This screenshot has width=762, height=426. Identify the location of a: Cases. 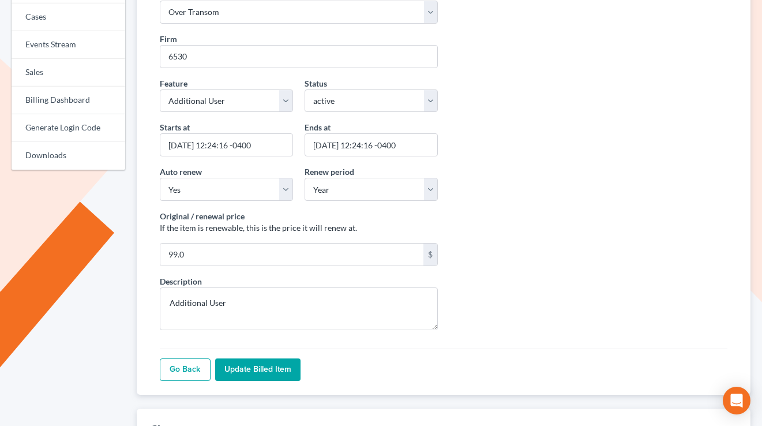
(68, 17).